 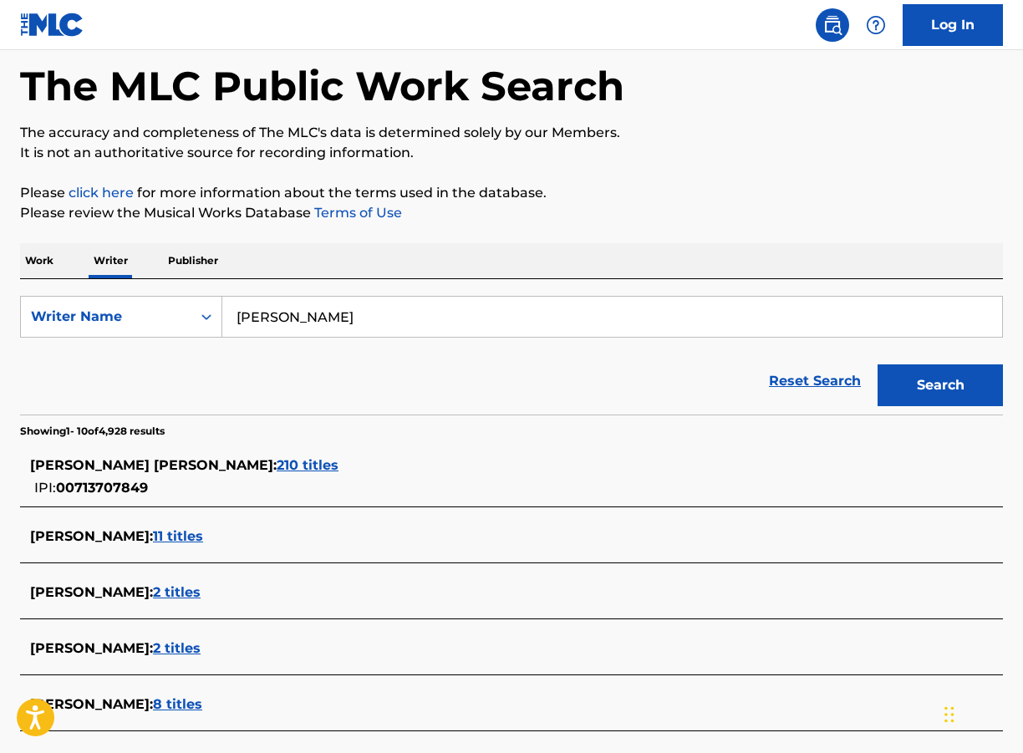 I want to click on a: Terms of Use, so click(x=356, y=212).